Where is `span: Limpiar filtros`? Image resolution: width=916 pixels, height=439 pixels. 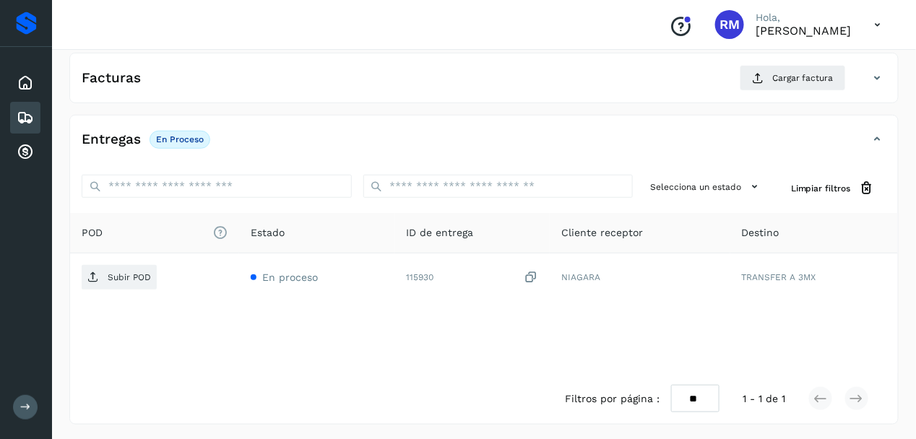
span: Limpiar filtros is located at coordinates (820, 188).